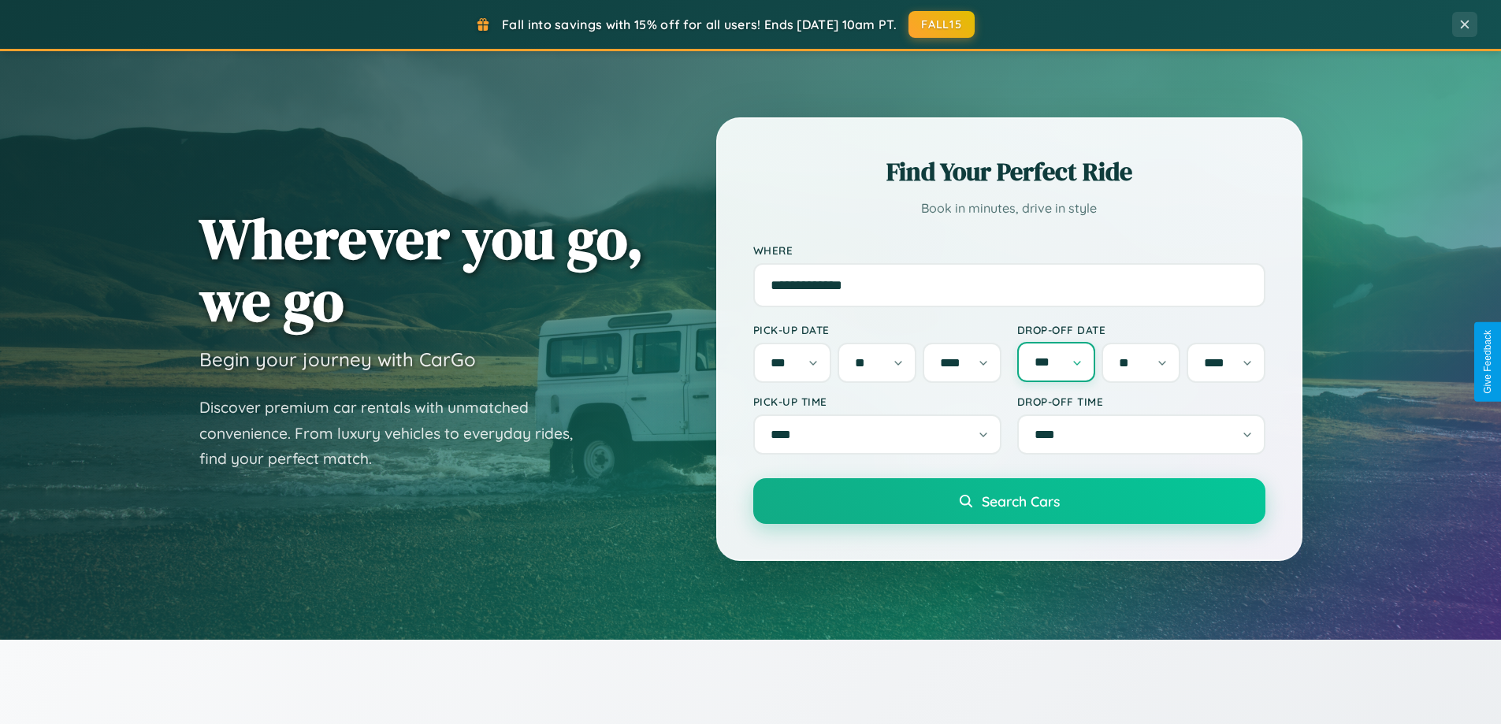 Image resolution: width=1501 pixels, height=724 pixels. Describe the element at coordinates (1009, 208) in the screenshot. I see `p: Book in minutes, drive in style` at that location.